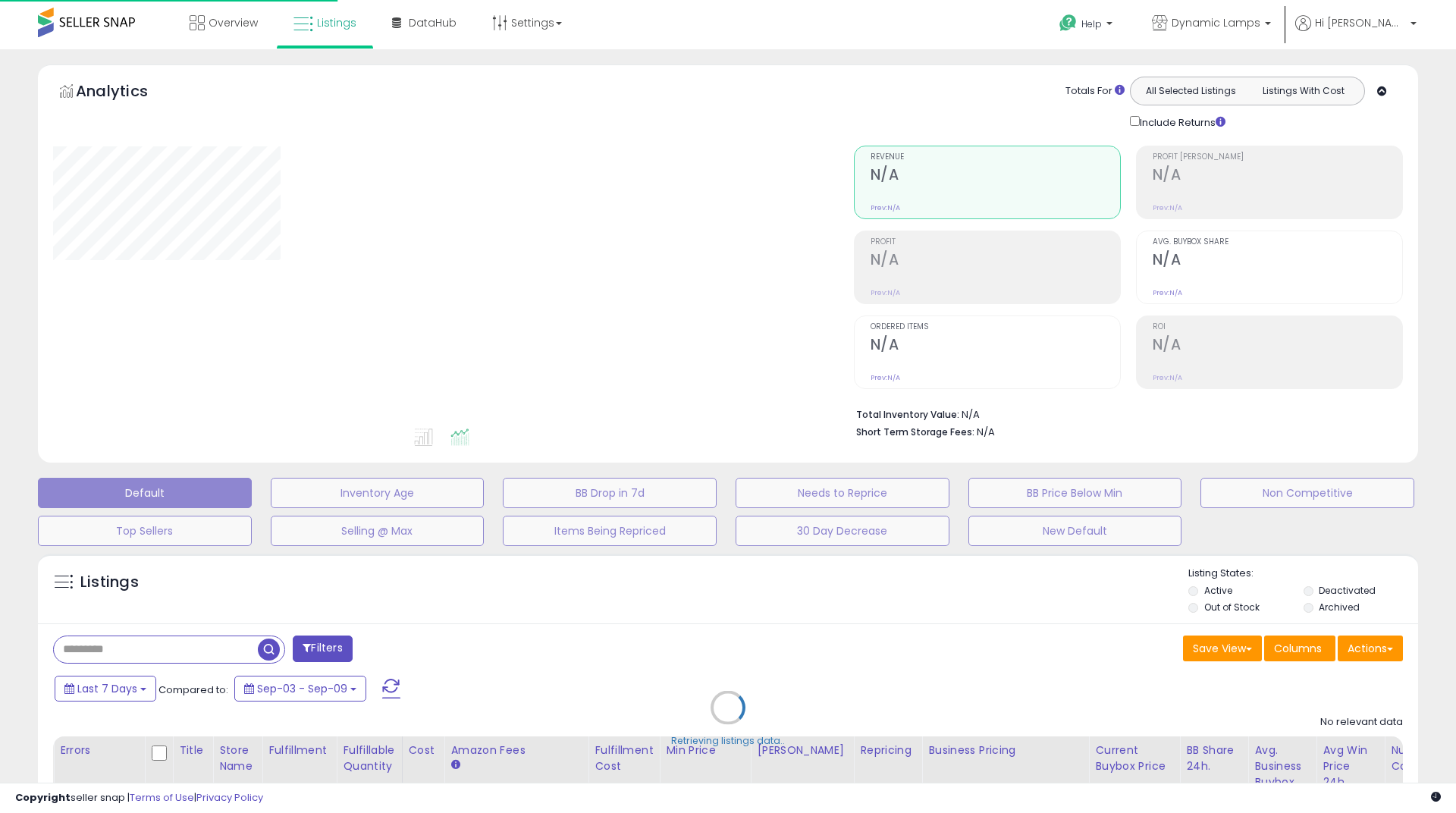 The image size is (1456, 813). Describe the element at coordinates (728, 741) in the screenshot. I see `div: Retrieving listings data..` at that location.